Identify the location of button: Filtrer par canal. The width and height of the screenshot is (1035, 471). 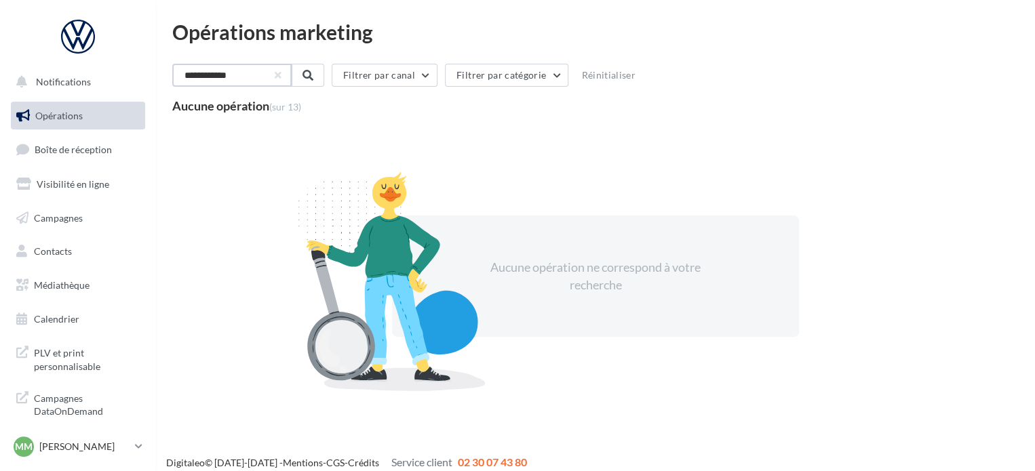
(384, 75).